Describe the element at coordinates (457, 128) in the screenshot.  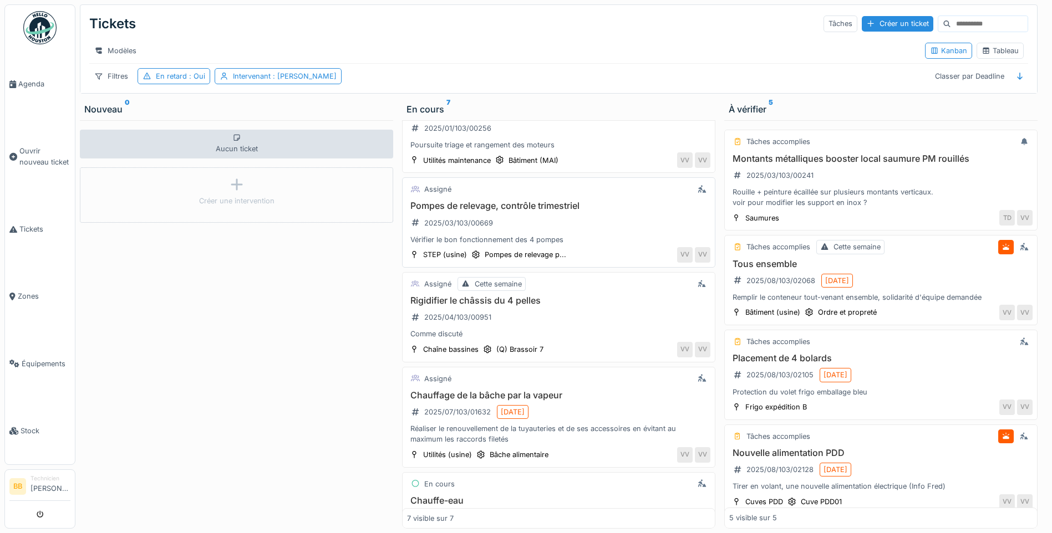
I see `div: 2025/01/103/00256` at that location.